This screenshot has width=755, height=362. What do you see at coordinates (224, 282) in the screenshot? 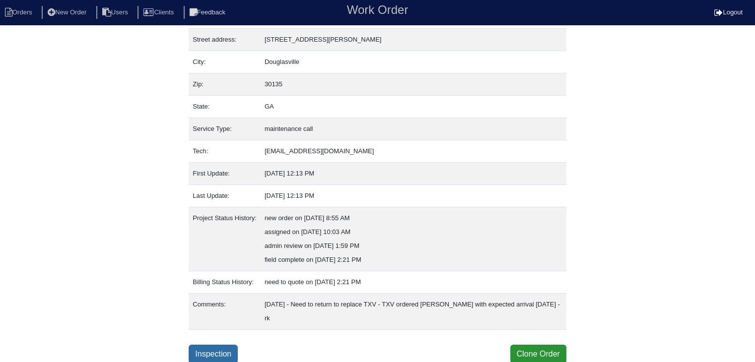
I see `td: Billing Status History:` at bounding box center [224, 282].